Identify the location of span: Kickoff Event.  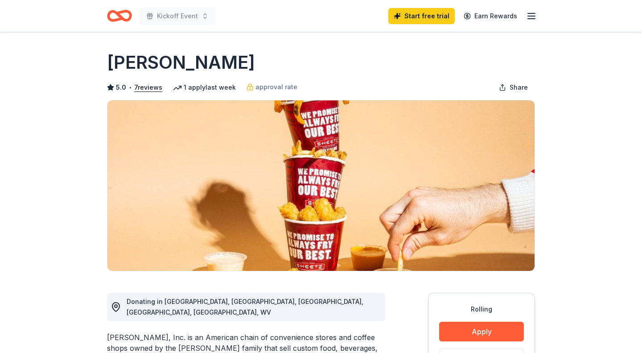
(177, 16).